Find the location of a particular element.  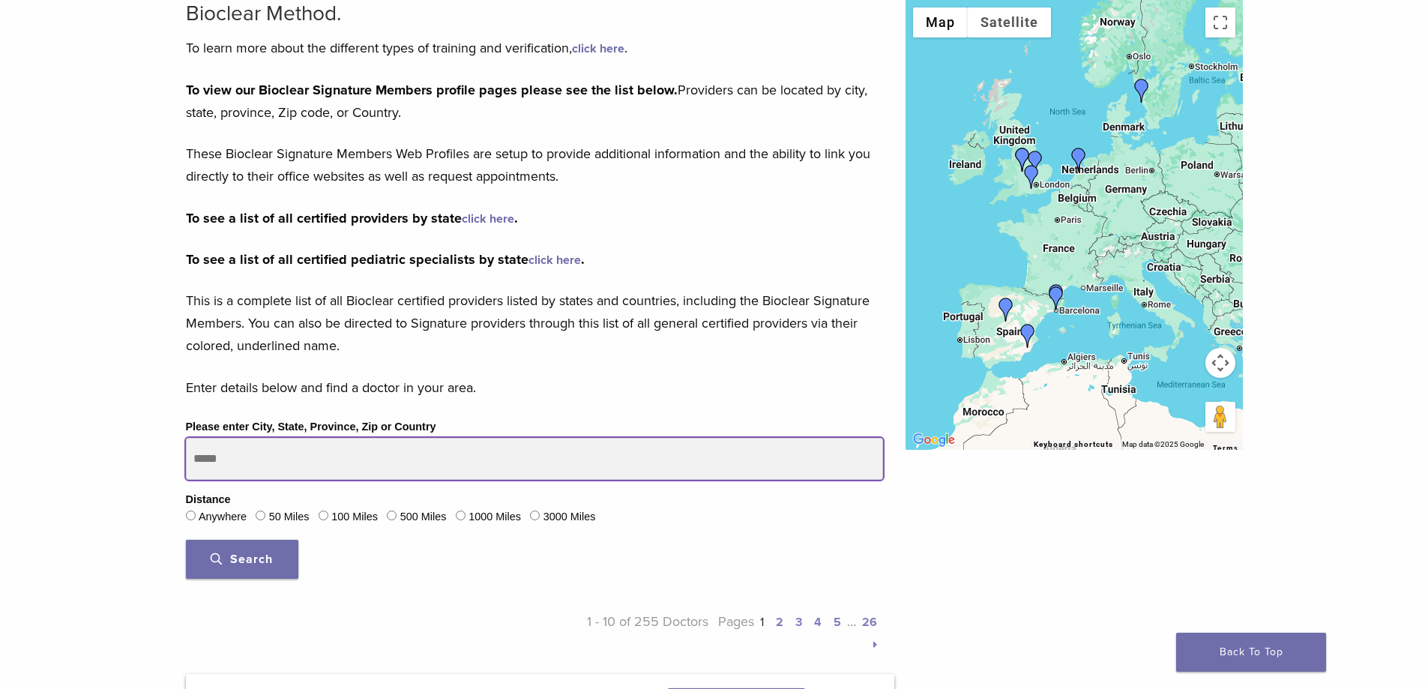

button: Show street map is located at coordinates (940, 22).